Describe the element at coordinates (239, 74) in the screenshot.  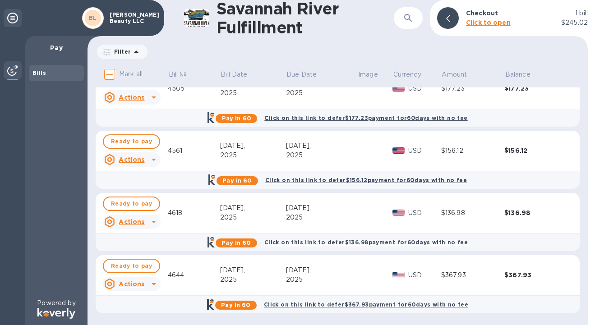
I see `span: Bill Date` at that location.